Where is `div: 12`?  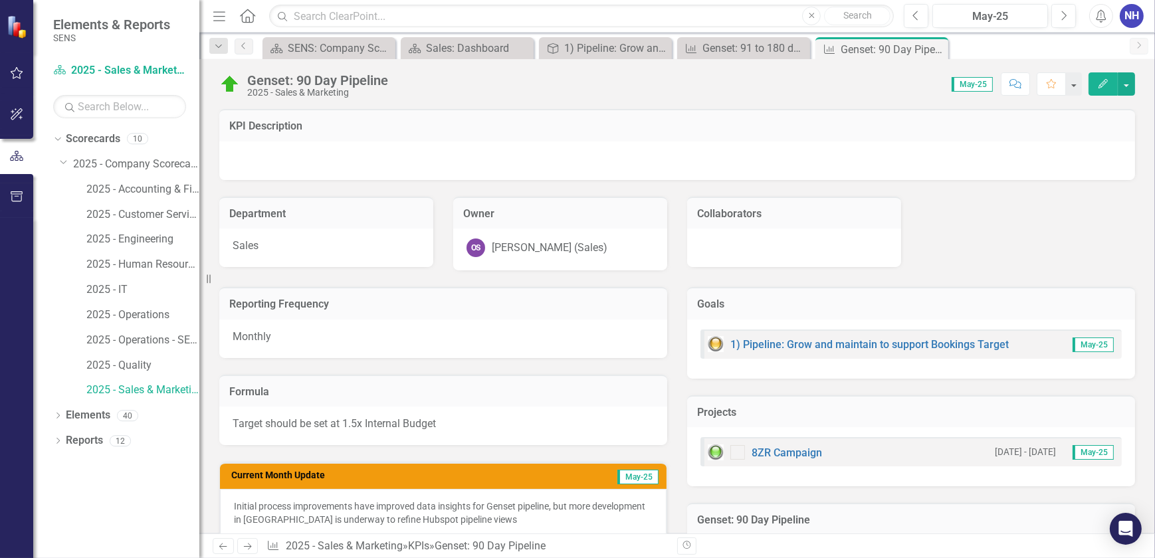 div: 12 is located at coordinates (120, 440).